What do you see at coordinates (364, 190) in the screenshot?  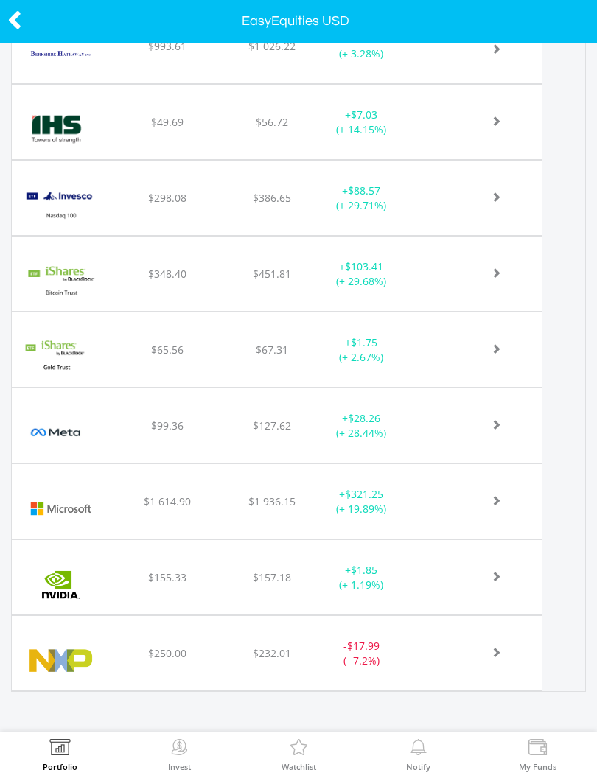 I see `span: $88.57` at bounding box center [364, 190].